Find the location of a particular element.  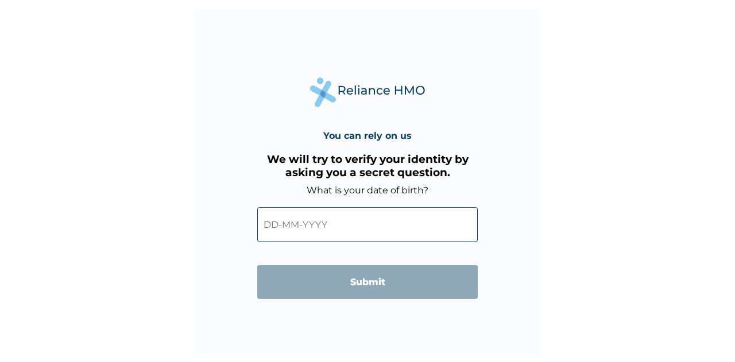

label: What is your date of birth? is located at coordinates (367, 190).